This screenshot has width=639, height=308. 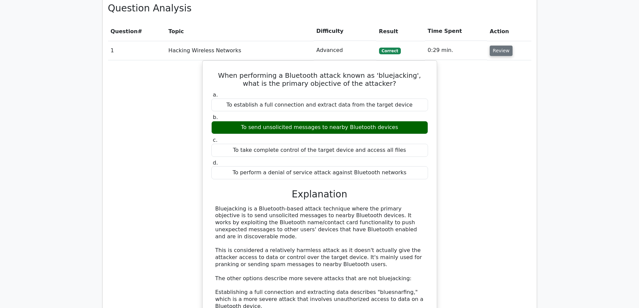 What do you see at coordinates (345, 50) in the screenshot?
I see `td: Advanced` at bounding box center [345, 50].